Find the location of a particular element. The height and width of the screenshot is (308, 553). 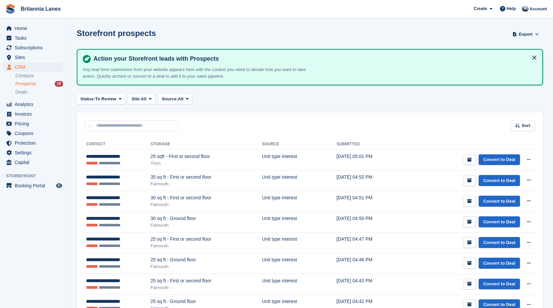

button: Site: All is located at coordinates (141, 99).